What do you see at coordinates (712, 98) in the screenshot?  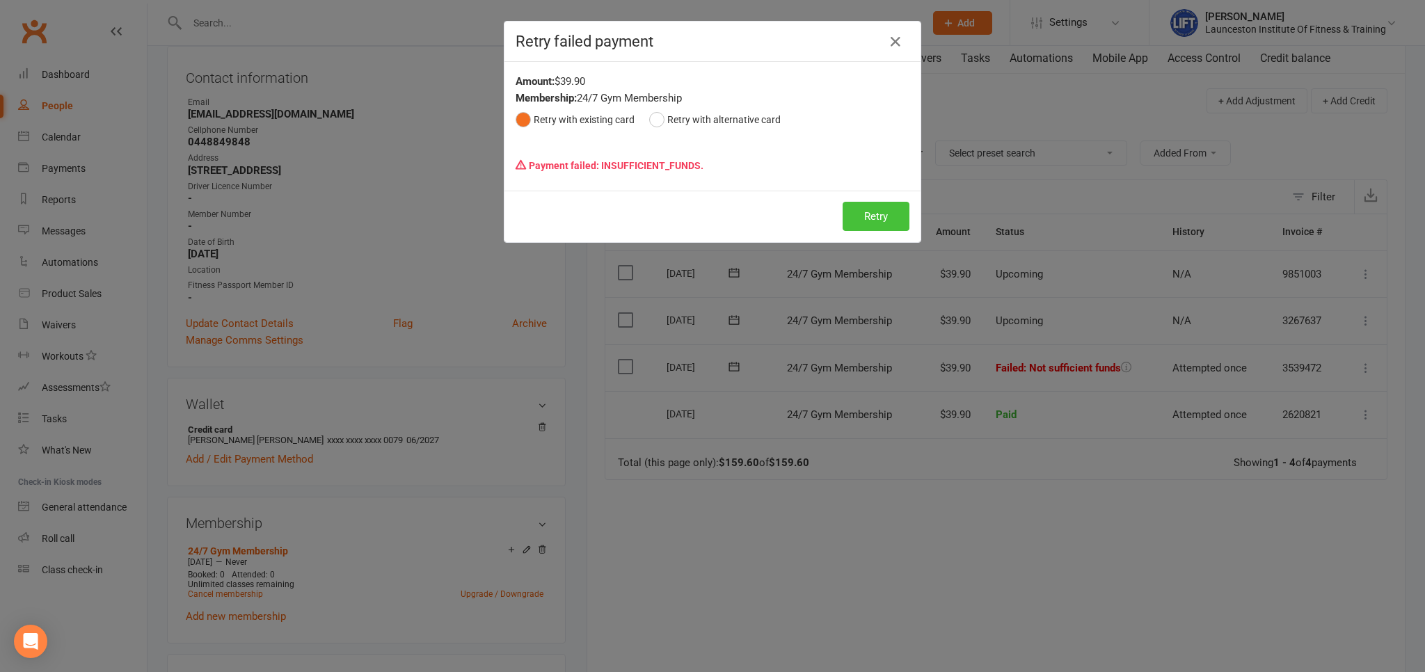 I see `div: 24/7 Gym Membership` at bounding box center [712, 98].